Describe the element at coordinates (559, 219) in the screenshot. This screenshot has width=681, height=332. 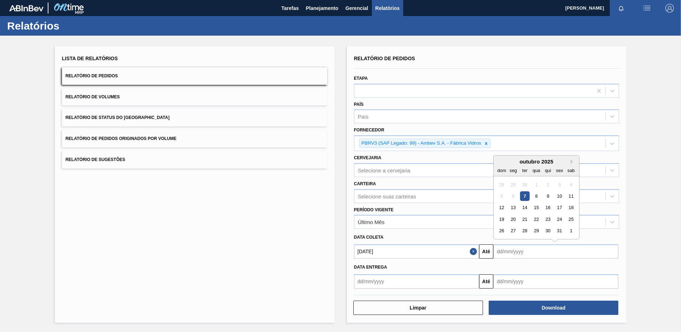
I see `div: Choose sexta-feira, 24 de outubro de 2025` at that location.